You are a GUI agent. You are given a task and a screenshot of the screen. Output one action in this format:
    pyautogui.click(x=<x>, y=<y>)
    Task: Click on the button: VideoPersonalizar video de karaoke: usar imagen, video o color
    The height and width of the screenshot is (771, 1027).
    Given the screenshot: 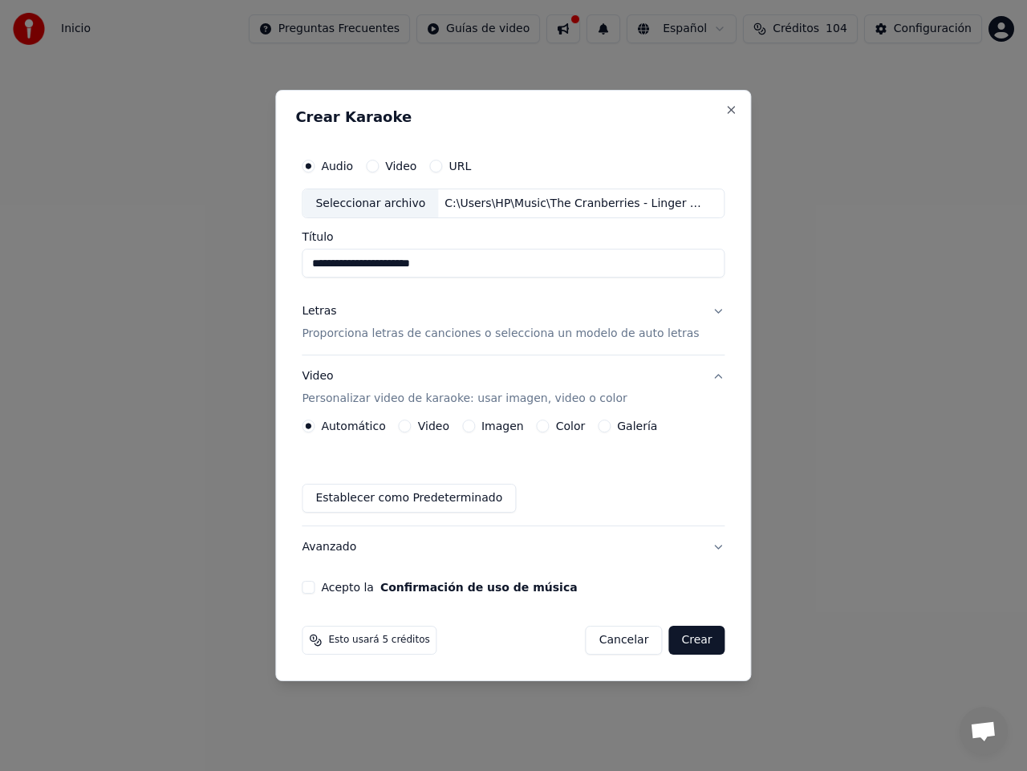 What is the action you would take?
    pyautogui.click(x=513, y=388)
    